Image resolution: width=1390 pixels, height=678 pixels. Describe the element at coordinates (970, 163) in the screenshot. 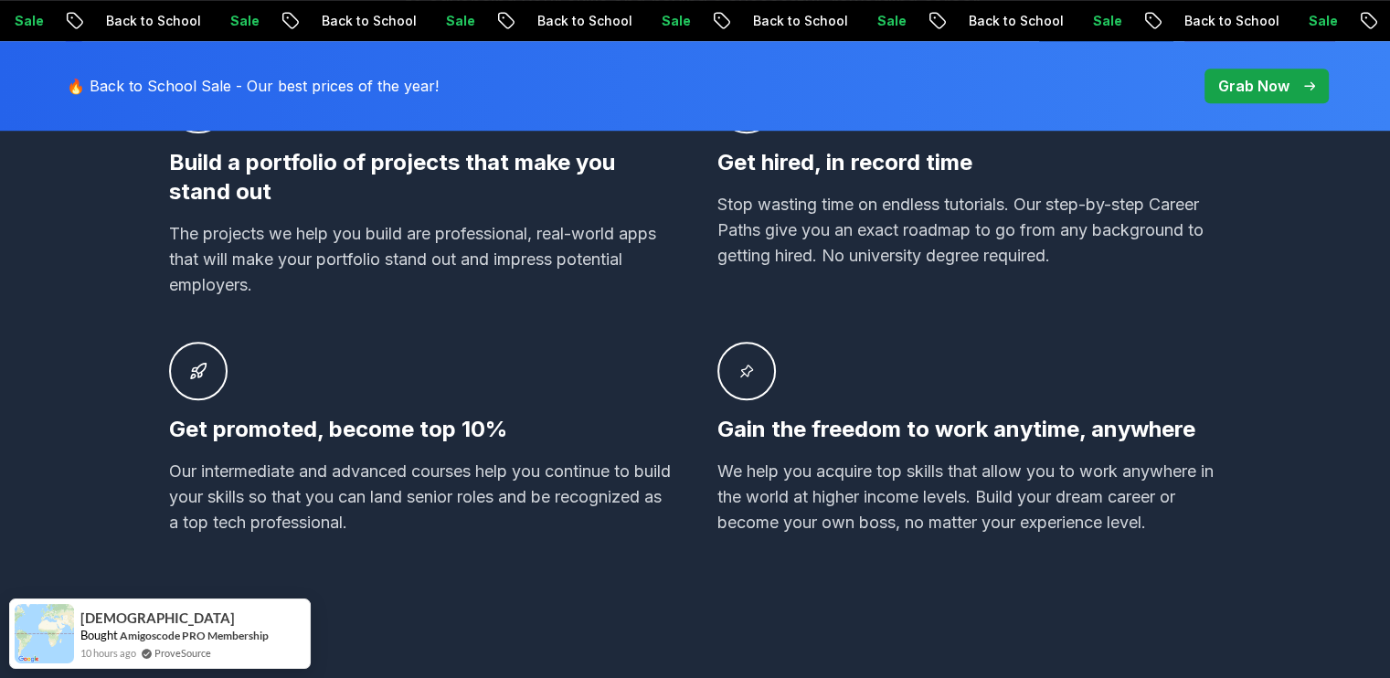

I see `h3: Get hired, in record time` at that location.